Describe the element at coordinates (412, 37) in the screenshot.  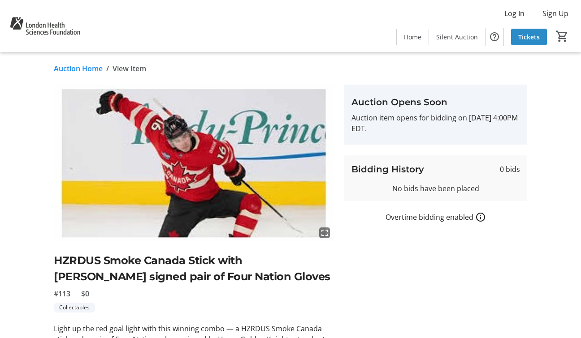
I see `a: Home` at that location.